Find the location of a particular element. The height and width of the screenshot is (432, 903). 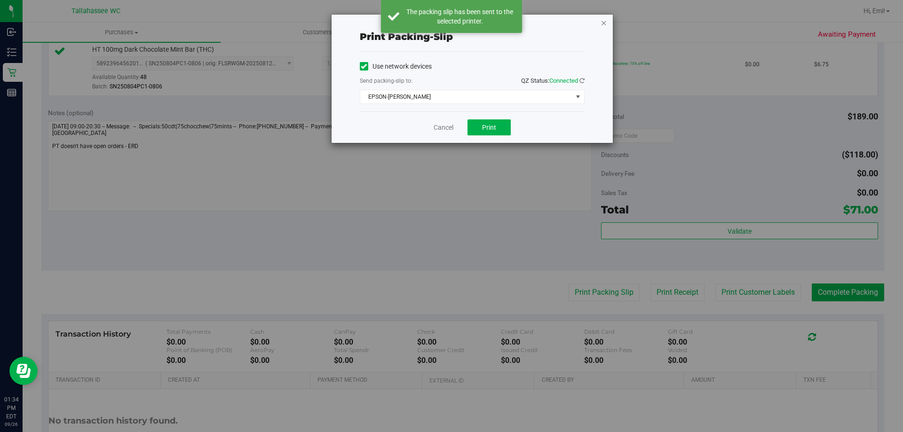

span: Print is located at coordinates (489, 127).